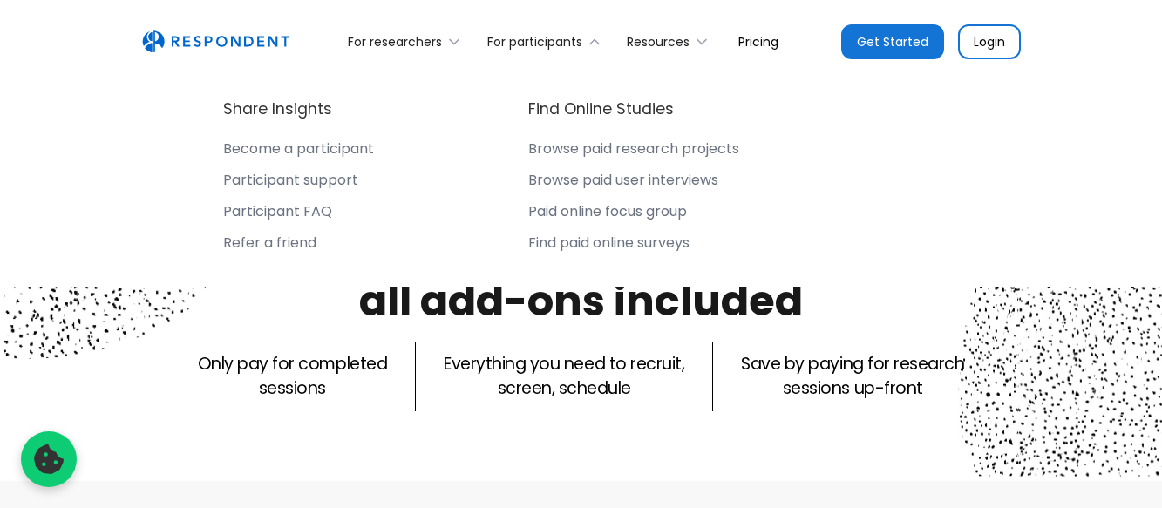 The width and height of the screenshot is (1162, 508). What do you see at coordinates (298, 215) in the screenshot?
I see `a: Participant FAQ` at bounding box center [298, 215].